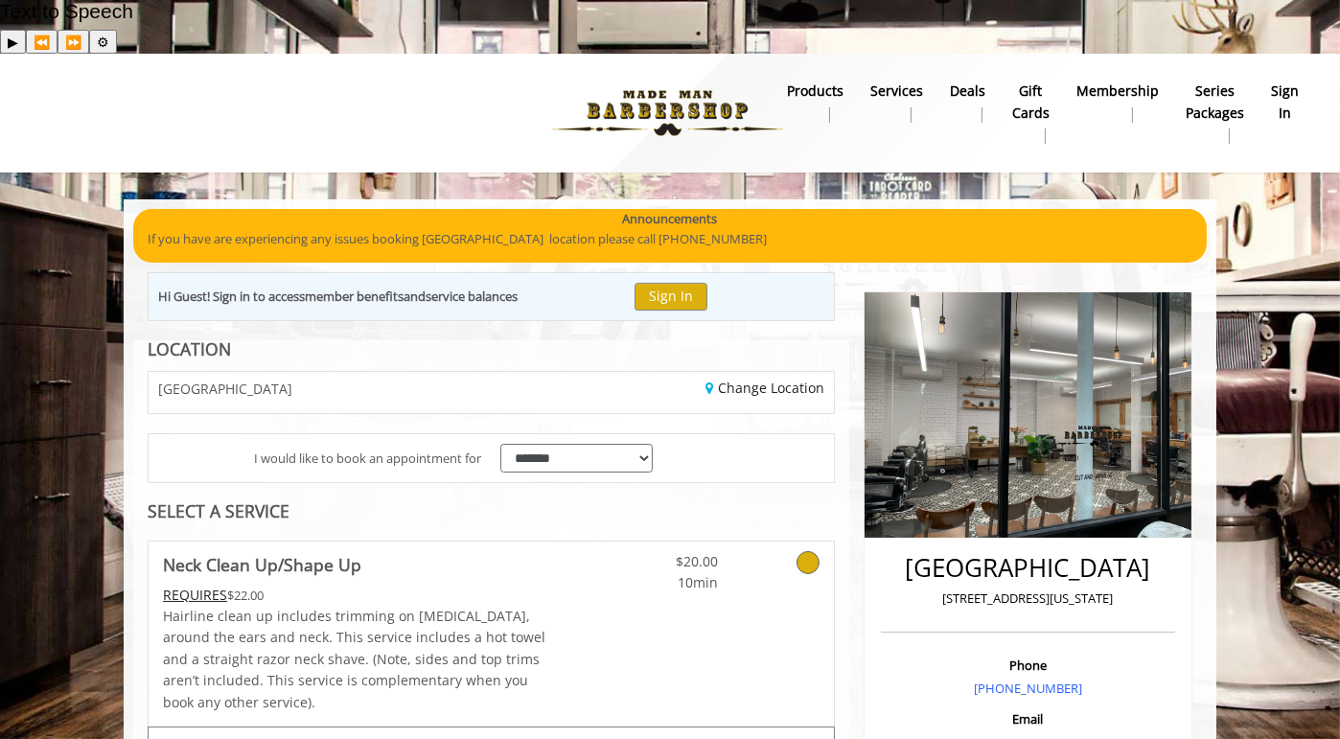  Describe the element at coordinates (815, 91) in the screenshot. I see `b: products` at that location.